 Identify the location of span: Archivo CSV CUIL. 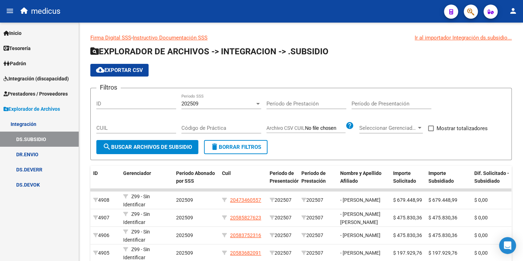
(286, 128).